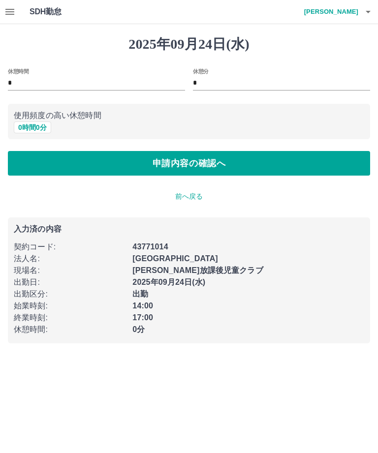 This screenshot has width=378, height=453. I want to click on p: 始業時刻 :, so click(70, 306).